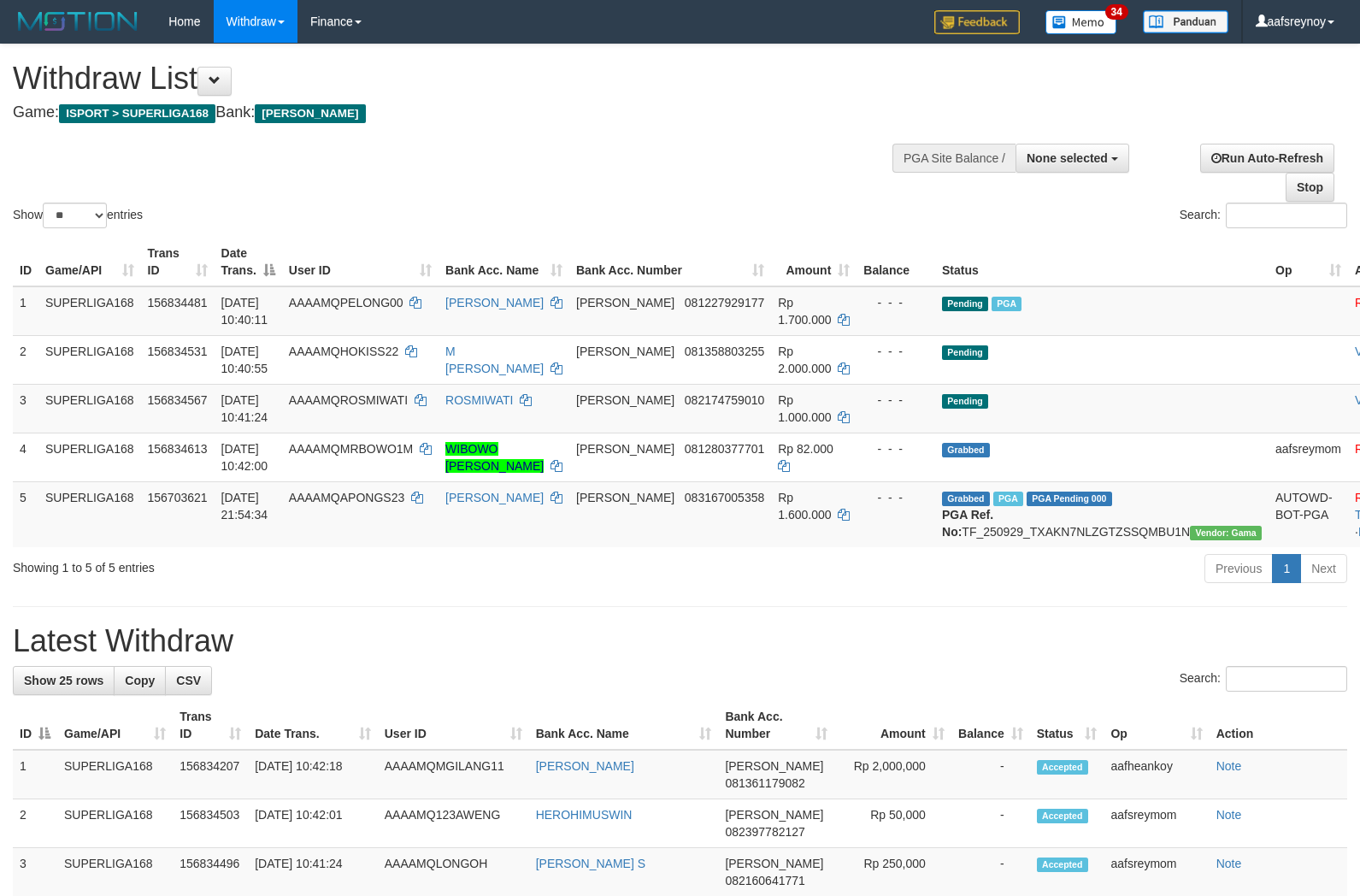 This screenshot has height=896, width=1360. I want to click on th: Amount: activate to sort column ascending, so click(814, 261).